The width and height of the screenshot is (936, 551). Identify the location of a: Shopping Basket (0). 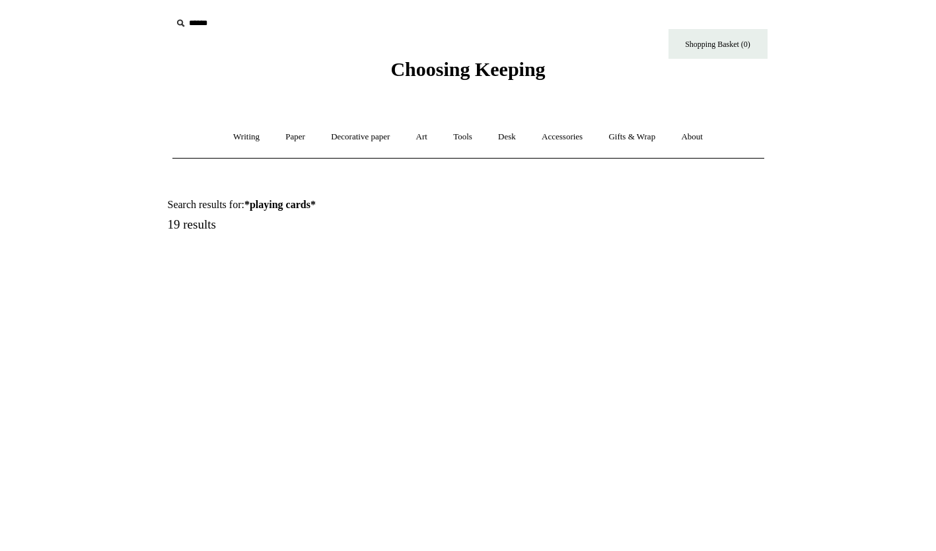
(718, 44).